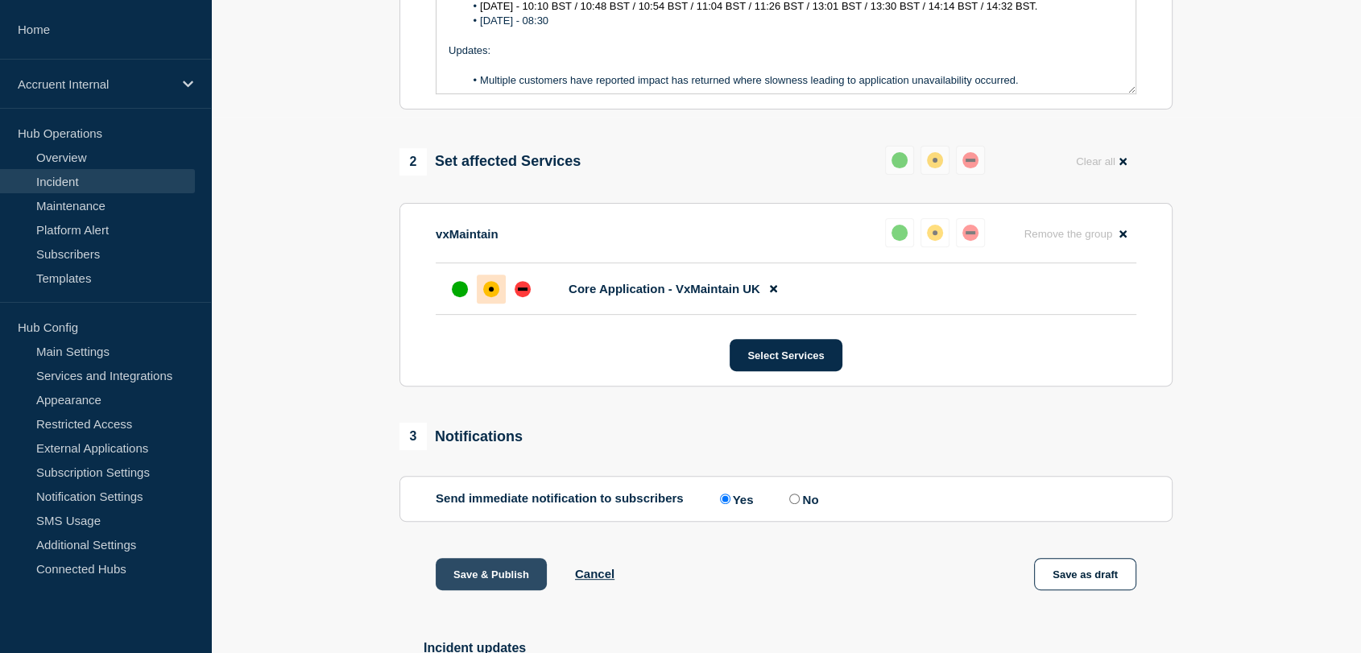  Describe the element at coordinates (490, 162) in the screenshot. I see `div: Set affected Services` at that location.